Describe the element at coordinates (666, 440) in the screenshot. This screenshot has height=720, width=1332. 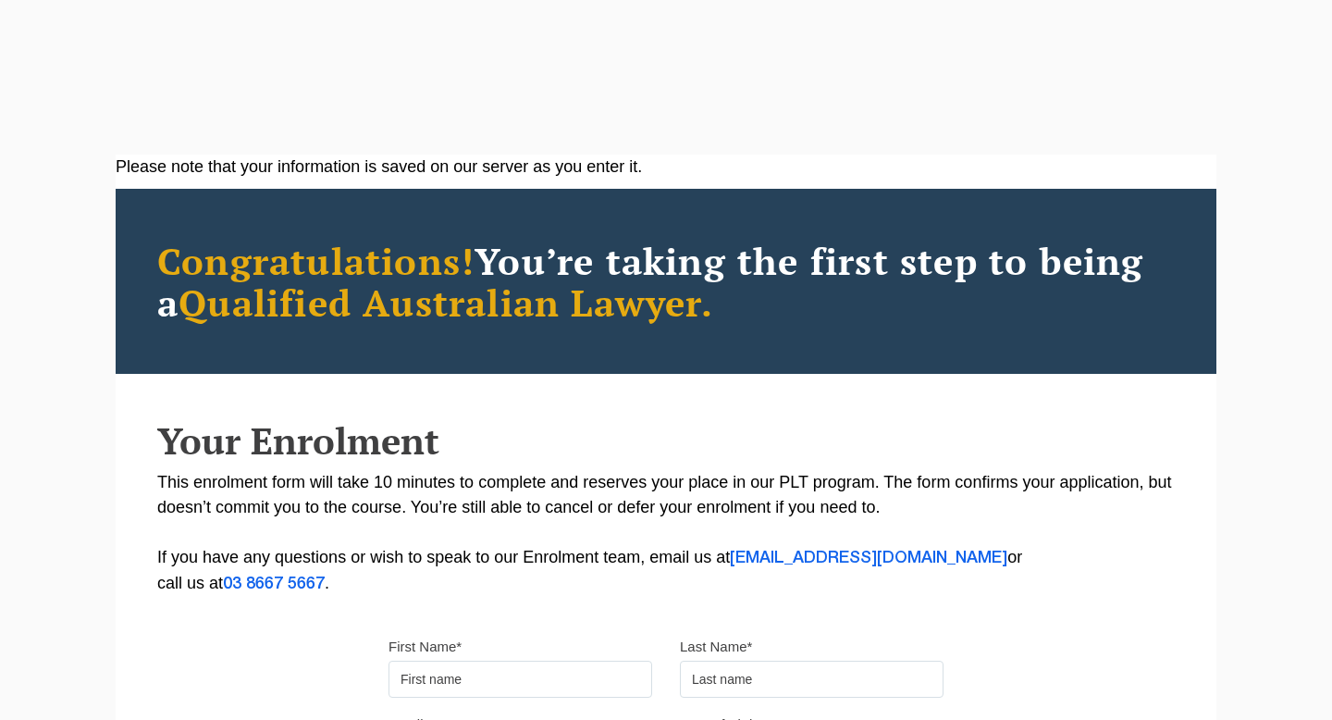
I see `h2: Your Enrolment` at that location.